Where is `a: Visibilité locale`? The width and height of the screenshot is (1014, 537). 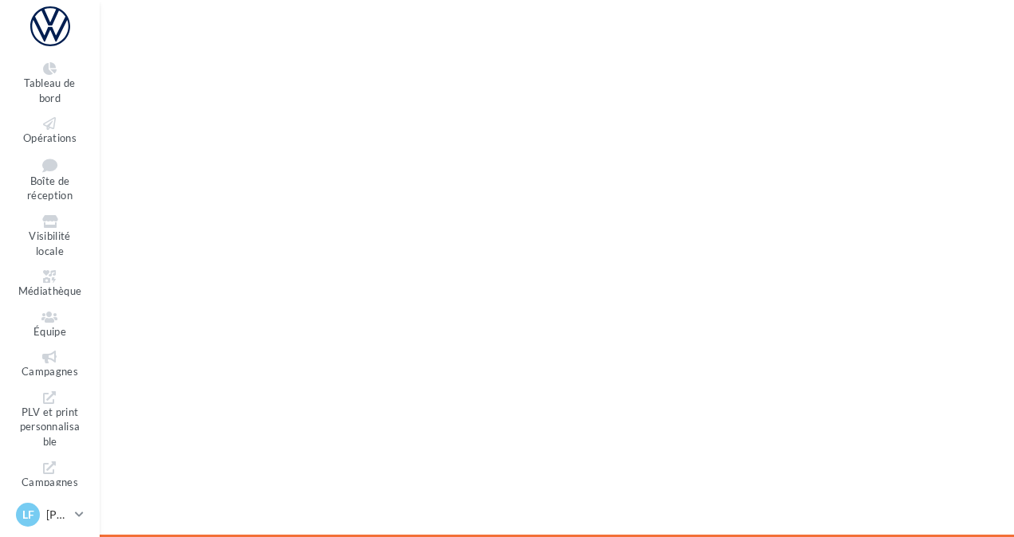 a: Visibilité locale is located at coordinates (49, 236).